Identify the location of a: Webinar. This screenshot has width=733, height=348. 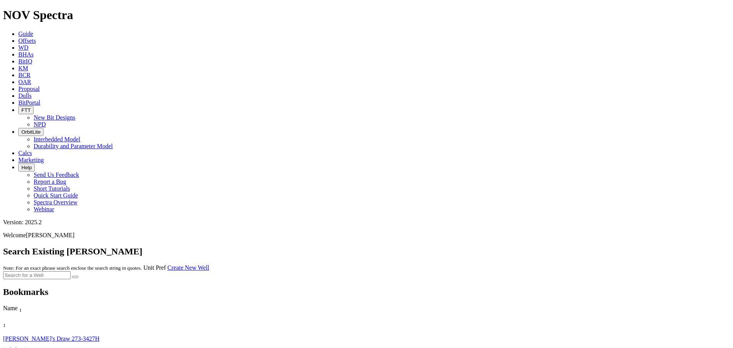
(44, 209).